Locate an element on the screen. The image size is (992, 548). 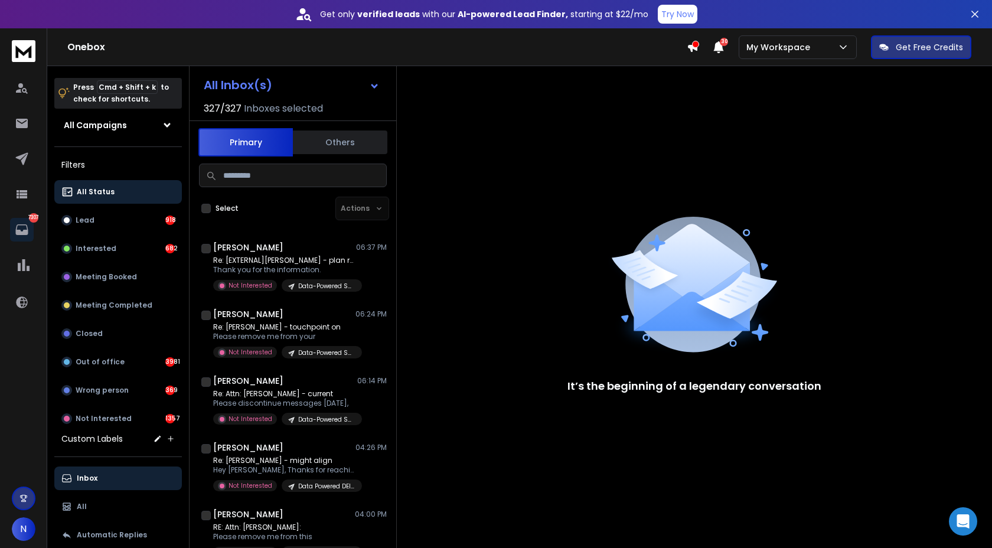
strong: verified leads is located at coordinates (389, 14).